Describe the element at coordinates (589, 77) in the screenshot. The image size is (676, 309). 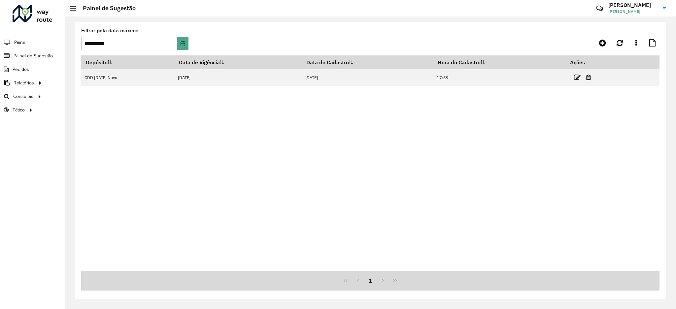
I see `a: Excluir` at that location.